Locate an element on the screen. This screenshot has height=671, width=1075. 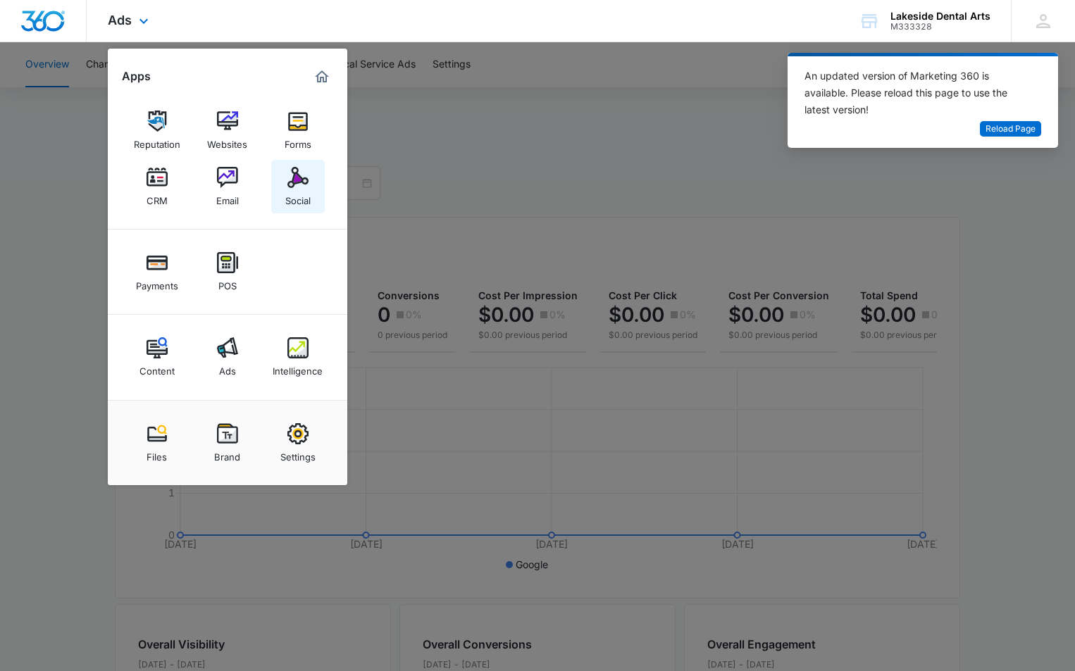
a: Reputation is located at coordinates (157, 130).